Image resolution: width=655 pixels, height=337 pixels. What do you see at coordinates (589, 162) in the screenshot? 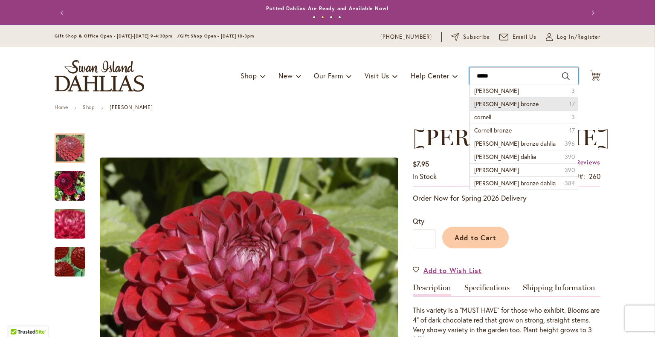
I see `span: Reviews` at bounding box center [589, 162].